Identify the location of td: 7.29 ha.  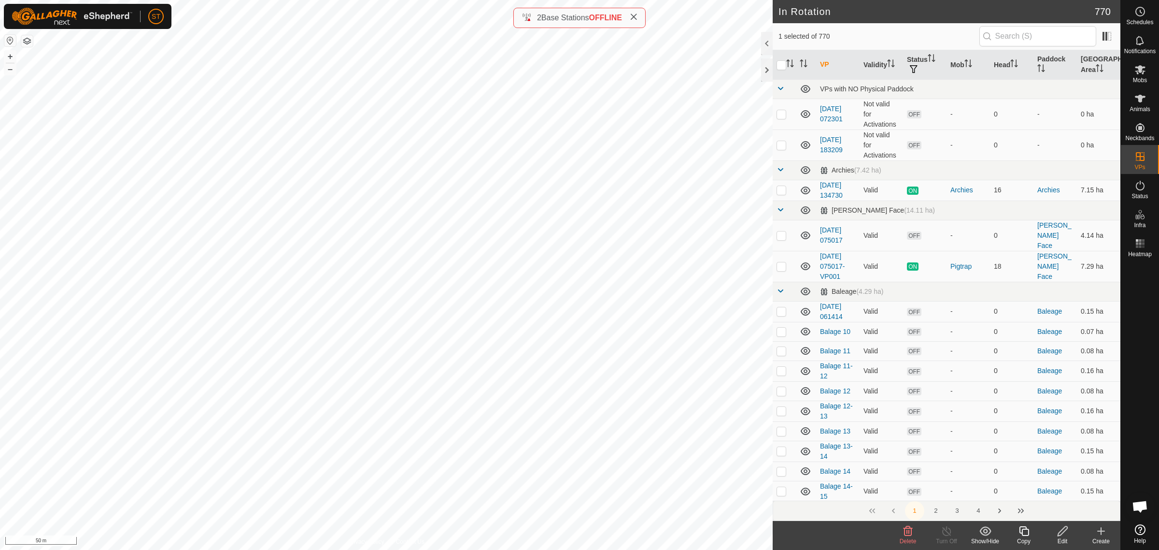
(1099, 266).